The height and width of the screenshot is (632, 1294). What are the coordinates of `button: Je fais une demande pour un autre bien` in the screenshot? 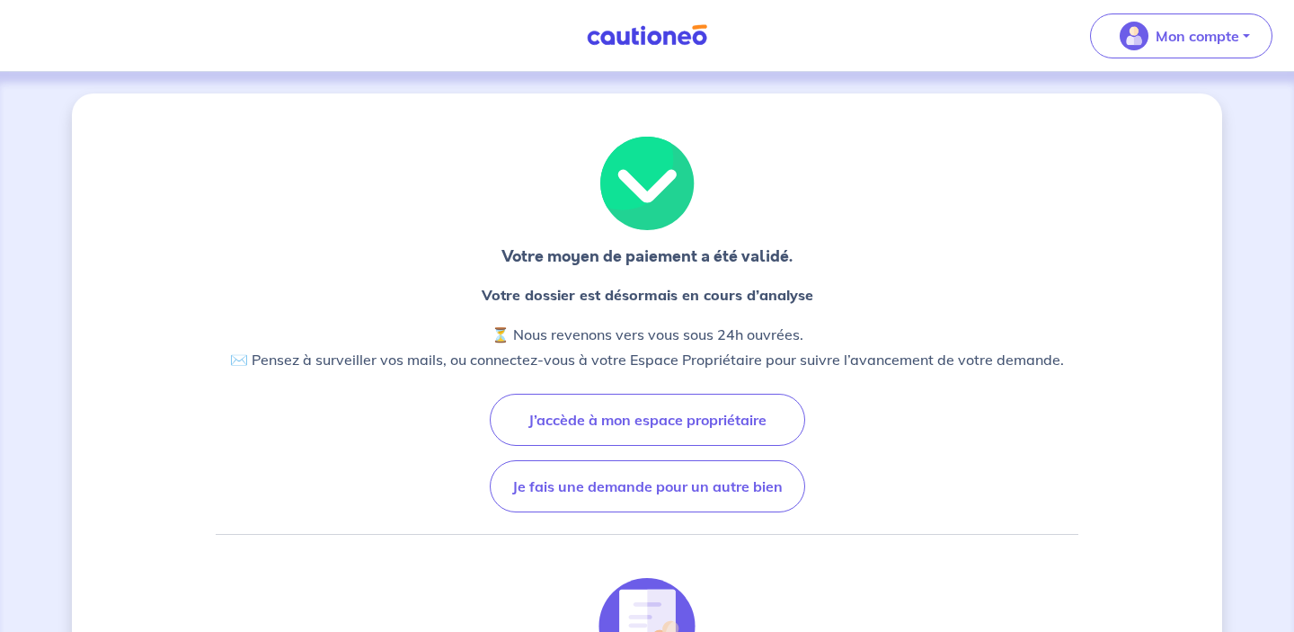 It's located at (647, 486).